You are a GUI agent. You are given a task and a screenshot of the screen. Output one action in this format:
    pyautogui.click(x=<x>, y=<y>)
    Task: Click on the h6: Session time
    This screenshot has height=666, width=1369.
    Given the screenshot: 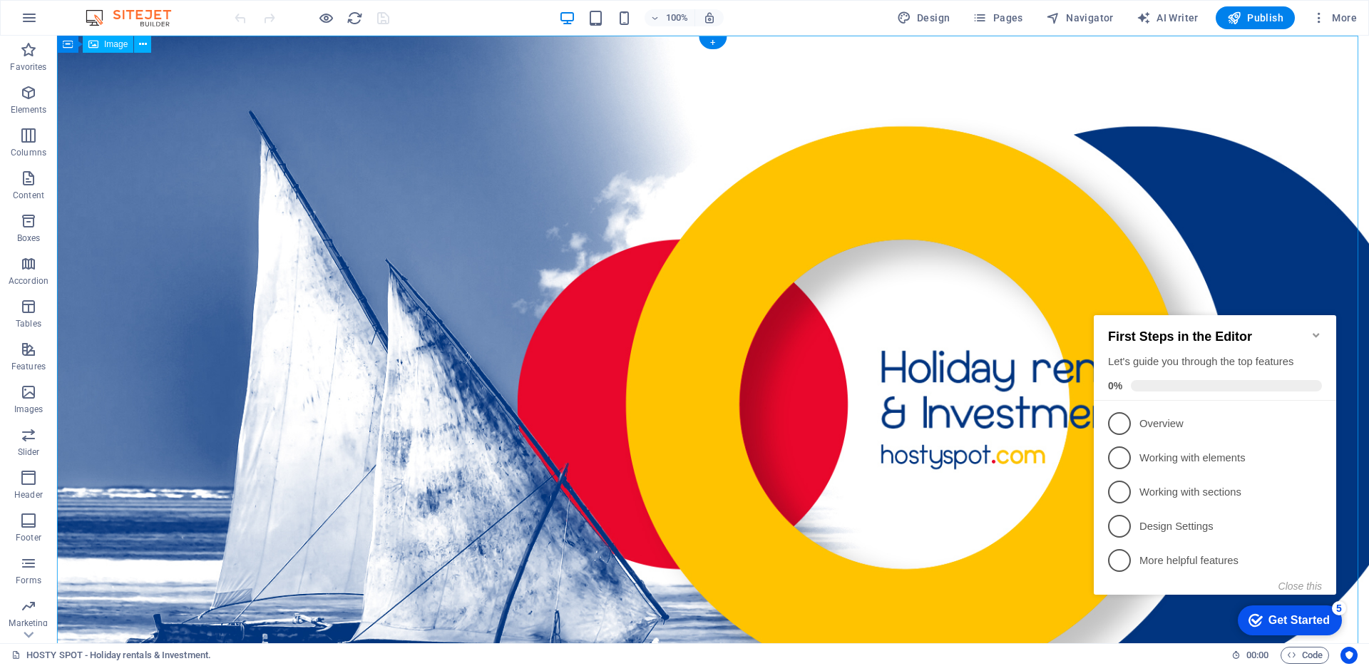 What is the action you would take?
    pyautogui.click(x=1250, y=655)
    